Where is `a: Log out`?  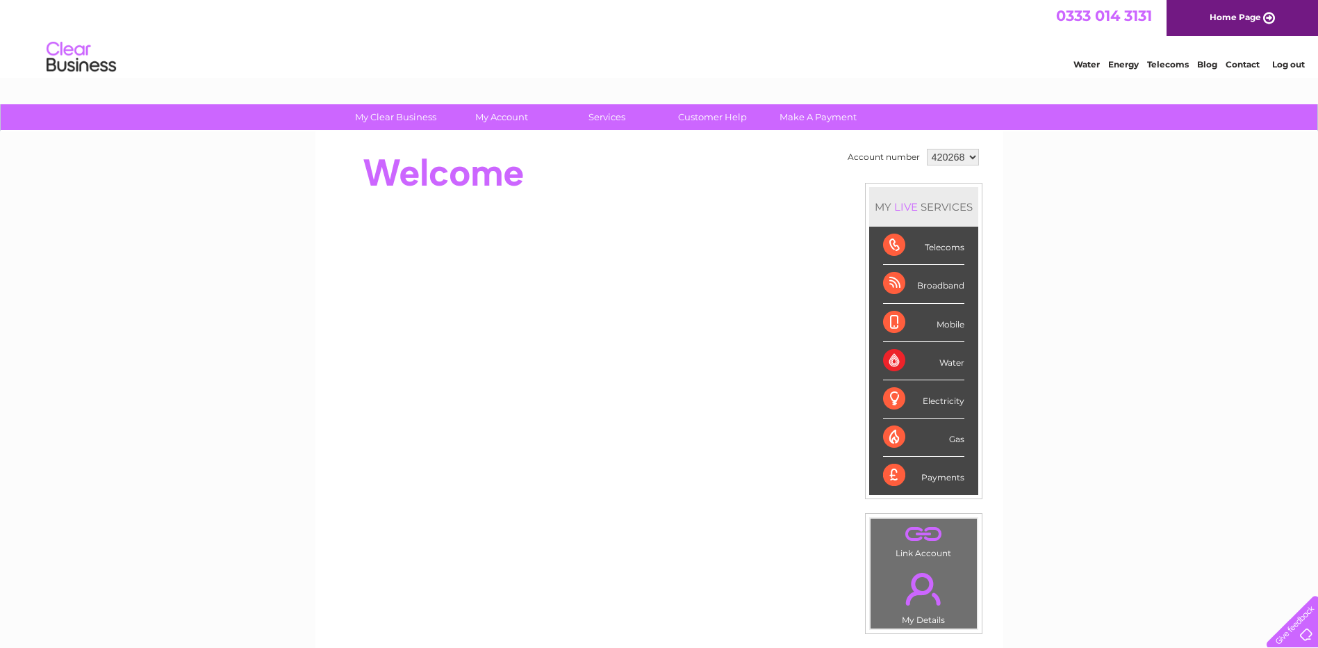 a: Log out is located at coordinates (1288, 64).